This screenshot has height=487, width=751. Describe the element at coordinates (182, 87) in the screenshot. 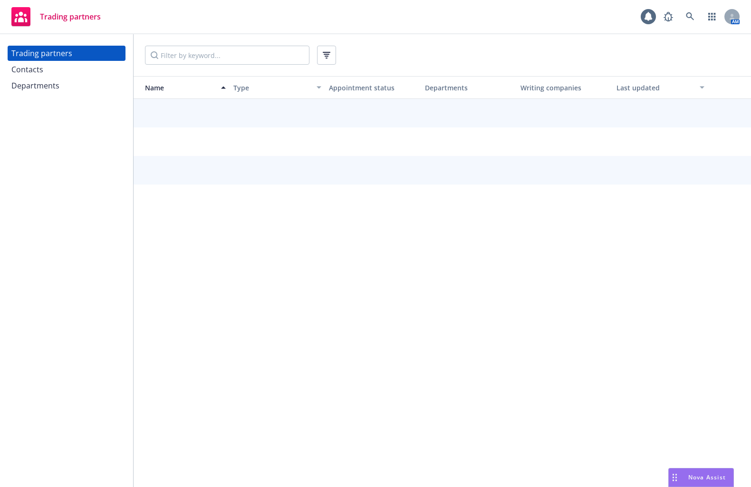

I see `button: Name` at that location.